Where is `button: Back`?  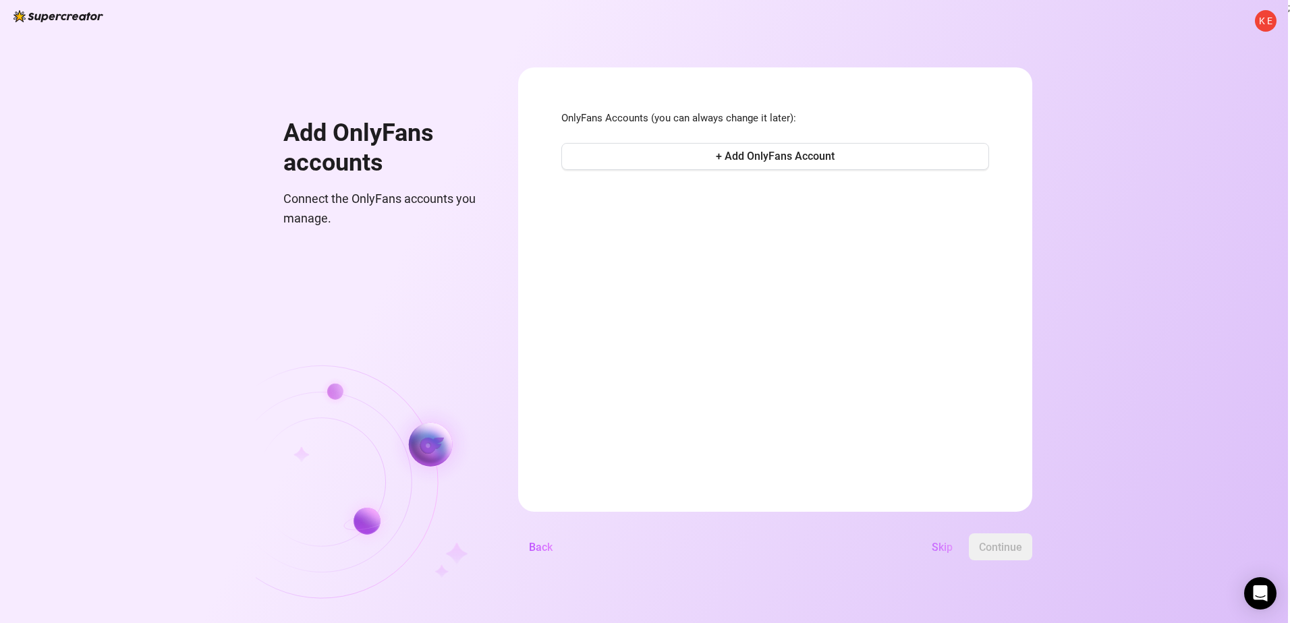 button: Back is located at coordinates (540, 547).